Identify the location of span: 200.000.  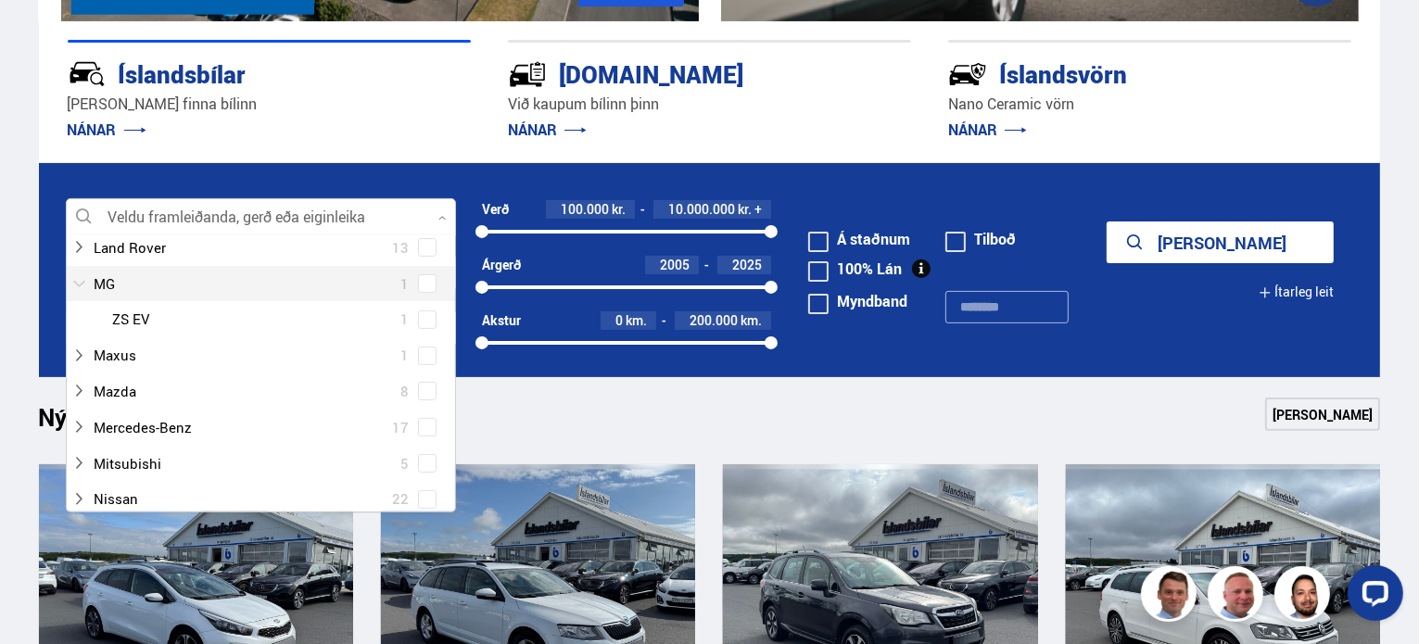
(714, 320).